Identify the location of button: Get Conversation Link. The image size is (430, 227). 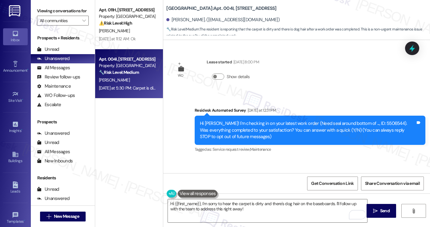
(333, 184).